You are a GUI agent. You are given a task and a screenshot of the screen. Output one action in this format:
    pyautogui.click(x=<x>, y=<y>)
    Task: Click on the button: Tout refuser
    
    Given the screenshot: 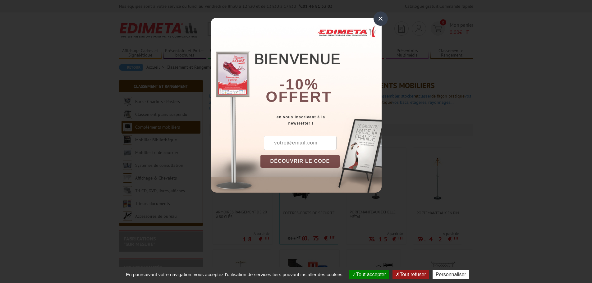 What is the action you would take?
    pyautogui.click(x=410, y=274)
    